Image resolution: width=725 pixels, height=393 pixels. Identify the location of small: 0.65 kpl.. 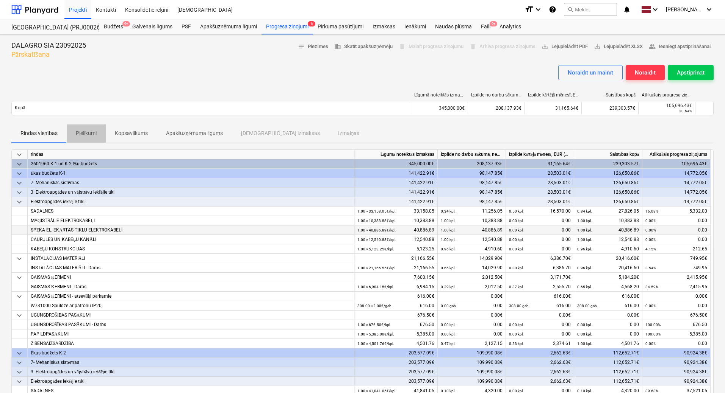
(584, 287).